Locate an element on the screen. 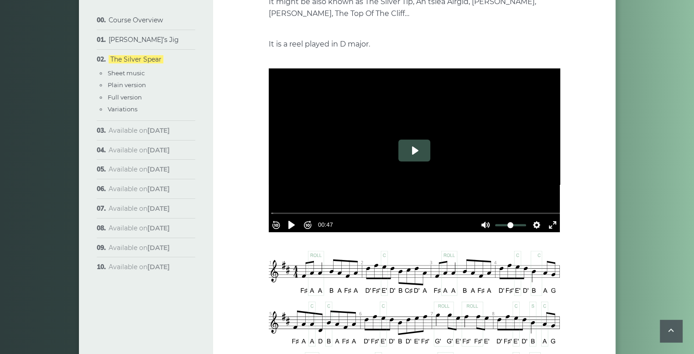 The image size is (694, 354). a: Variations is located at coordinates (122, 109).